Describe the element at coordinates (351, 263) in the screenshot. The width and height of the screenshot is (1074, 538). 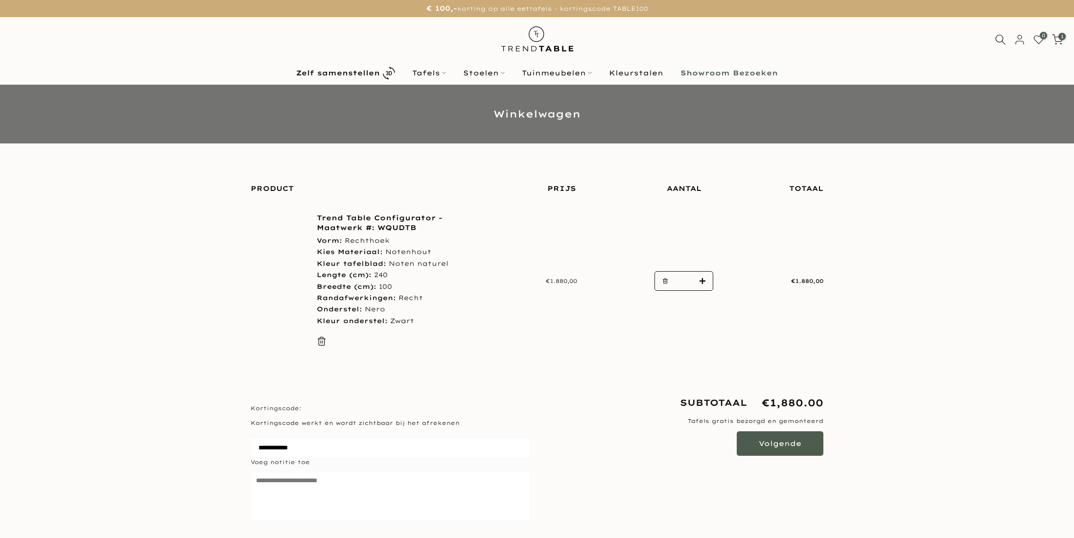
I see `strong: Kleur tafelblad:` at that location.